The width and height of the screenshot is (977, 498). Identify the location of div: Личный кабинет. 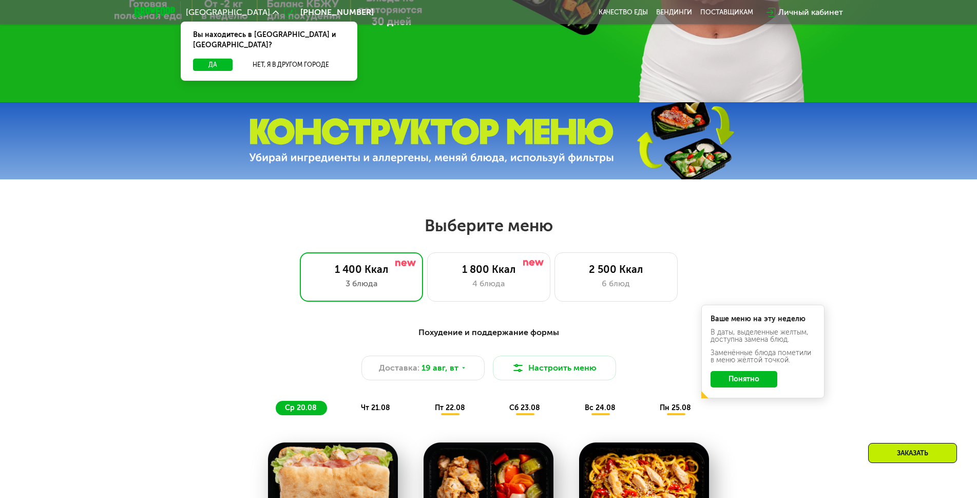
(811, 12).